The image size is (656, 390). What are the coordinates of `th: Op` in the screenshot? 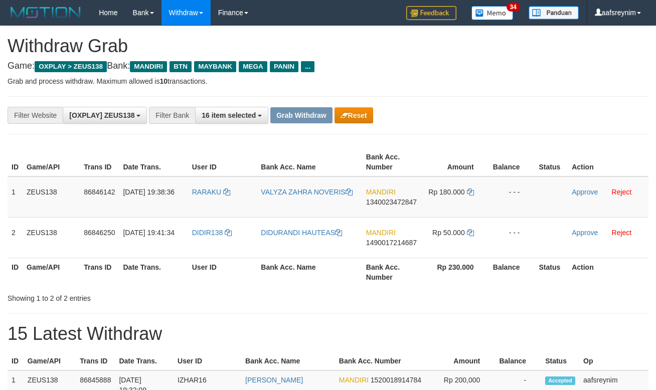 It's located at (614, 361).